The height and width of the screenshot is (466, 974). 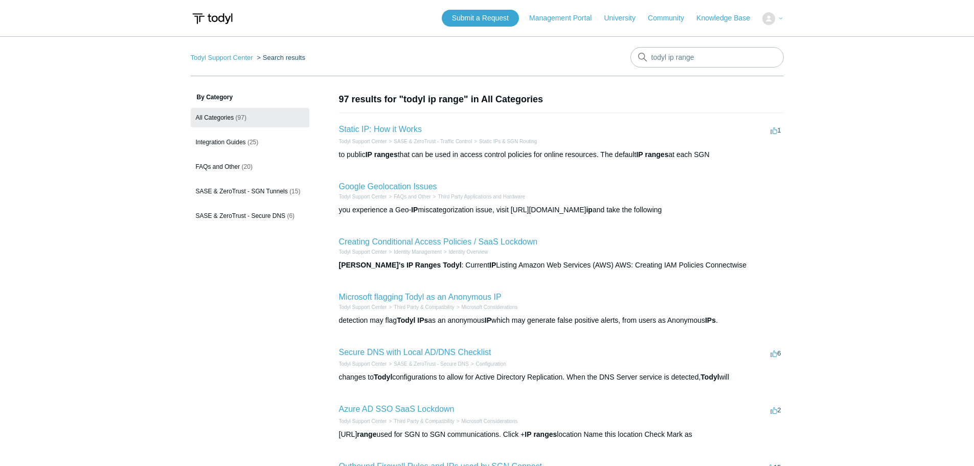 What do you see at coordinates (241, 216) in the screenshot?
I see `span: SASE & ZeroTrust - Secure DNS` at bounding box center [241, 216].